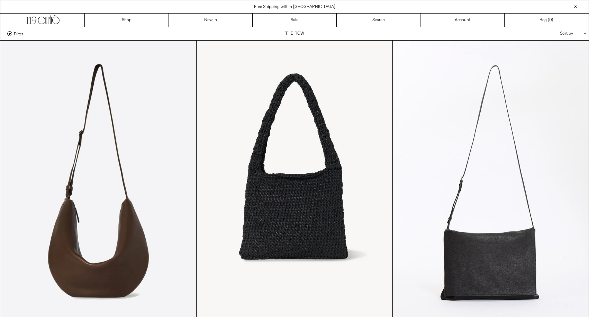 This screenshot has height=317, width=589. Describe the element at coordinates (211, 20) in the screenshot. I see `a: New In` at that location.